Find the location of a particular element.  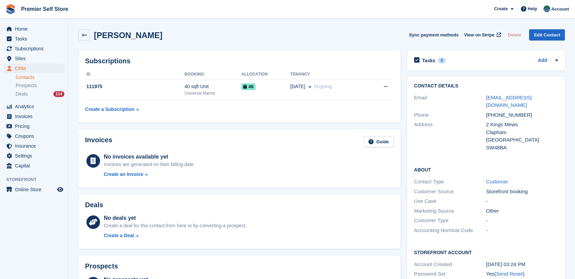

span: Analytics is located at coordinates (35, 106).